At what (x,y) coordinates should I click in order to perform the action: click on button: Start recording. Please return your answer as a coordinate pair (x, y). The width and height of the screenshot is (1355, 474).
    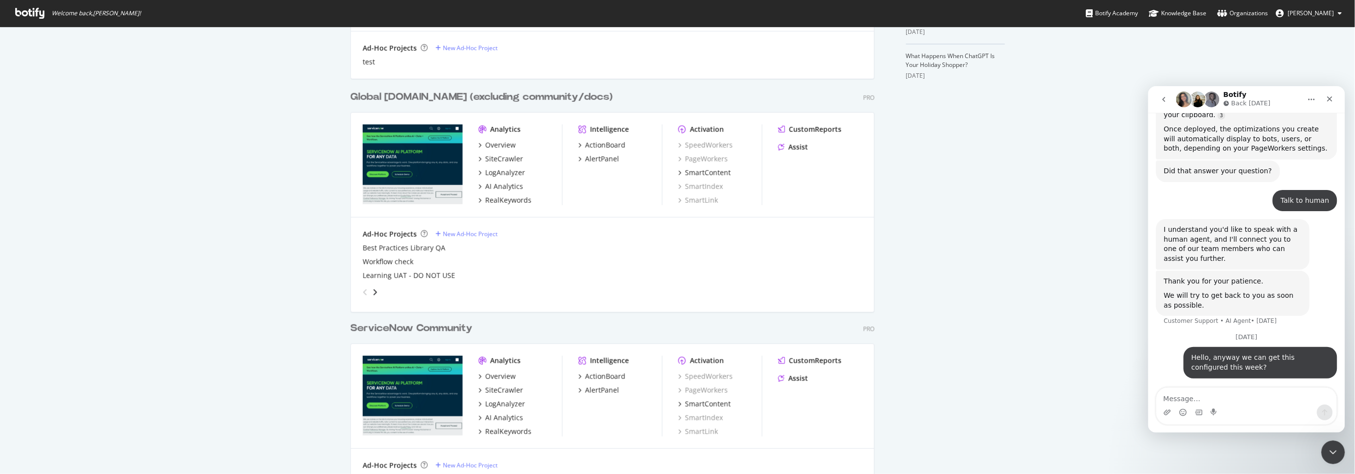
    Looking at the image, I should click on (66, 326).